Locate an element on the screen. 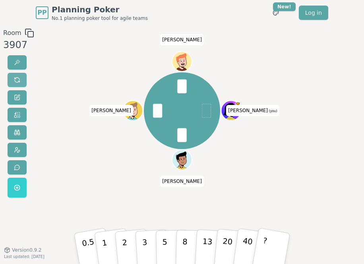 The height and width of the screenshot is (264, 364). button: Send feedback is located at coordinates (17, 167).